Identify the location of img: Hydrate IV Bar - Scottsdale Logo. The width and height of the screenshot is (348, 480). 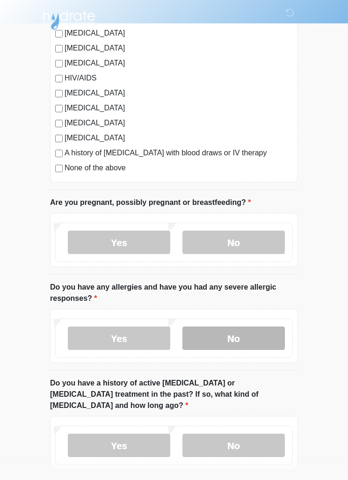
(69, 19).